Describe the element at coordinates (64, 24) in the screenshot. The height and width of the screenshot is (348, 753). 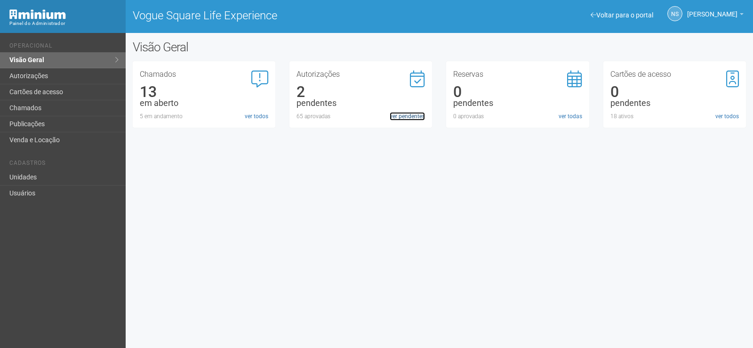
I see `div: Painel do Administrador` at that location.